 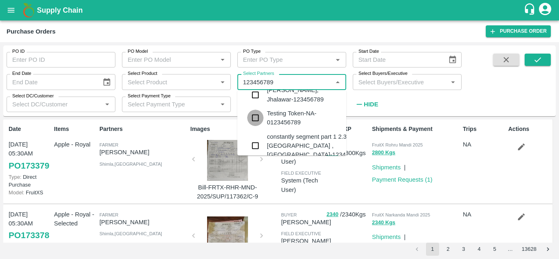 What do you see at coordinates (416, 129) in the screenshot?
I see `p: Shipments & Payment` at bounding box center [416, 129].